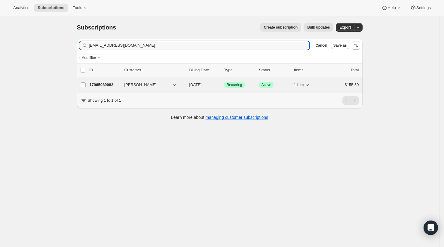  I want to click on div: IDCustomerBilling DateTypeStatusItemsTotal, so click(224, 70).